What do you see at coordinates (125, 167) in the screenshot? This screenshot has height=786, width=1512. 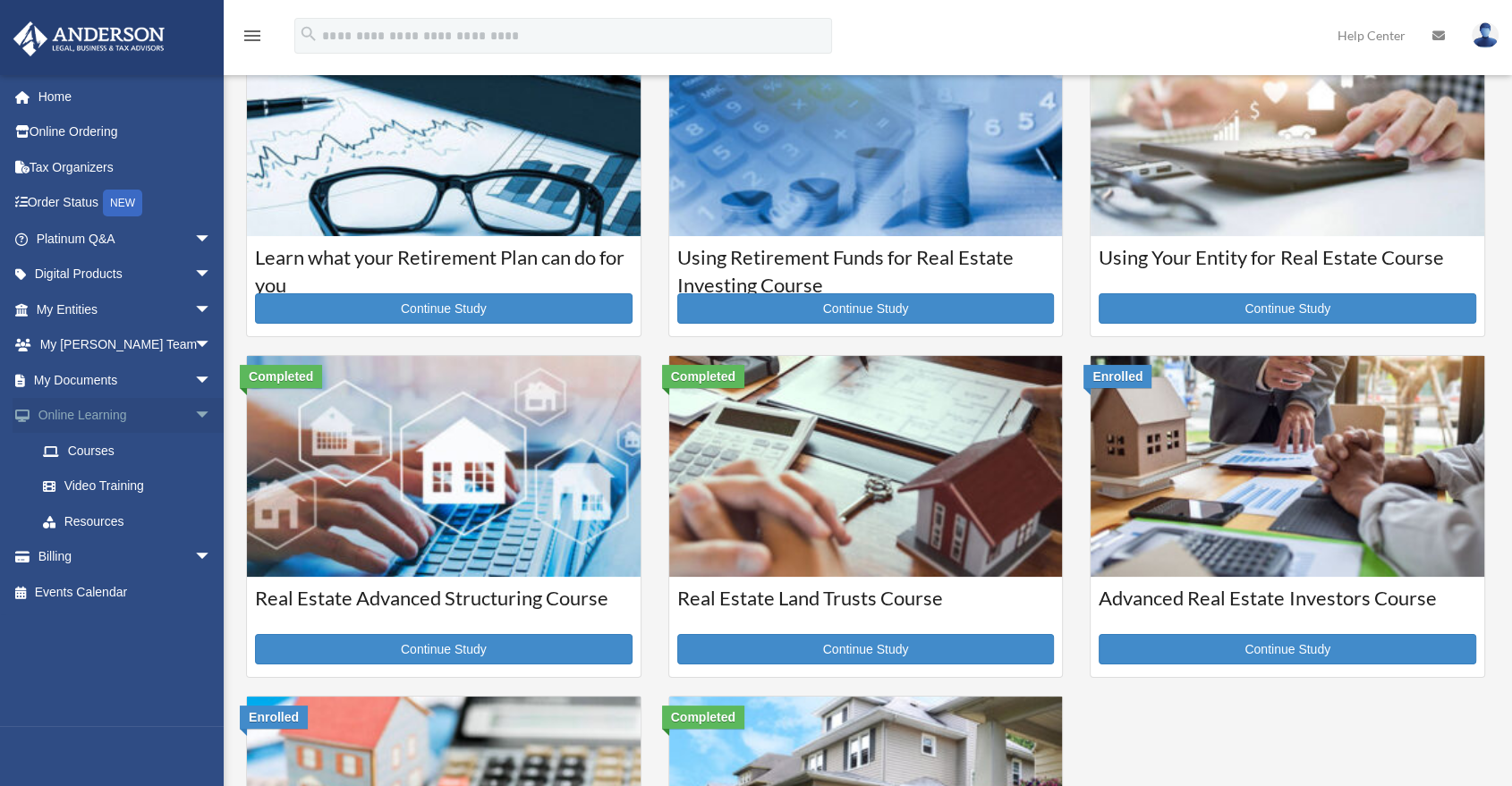 I see `a: Tax Organizers` at bounding box center [125, 167].